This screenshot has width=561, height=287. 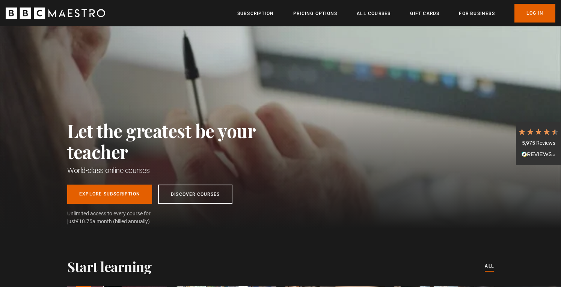 I want to click on img: REVIEWS.io, so click(x=539, y=154).